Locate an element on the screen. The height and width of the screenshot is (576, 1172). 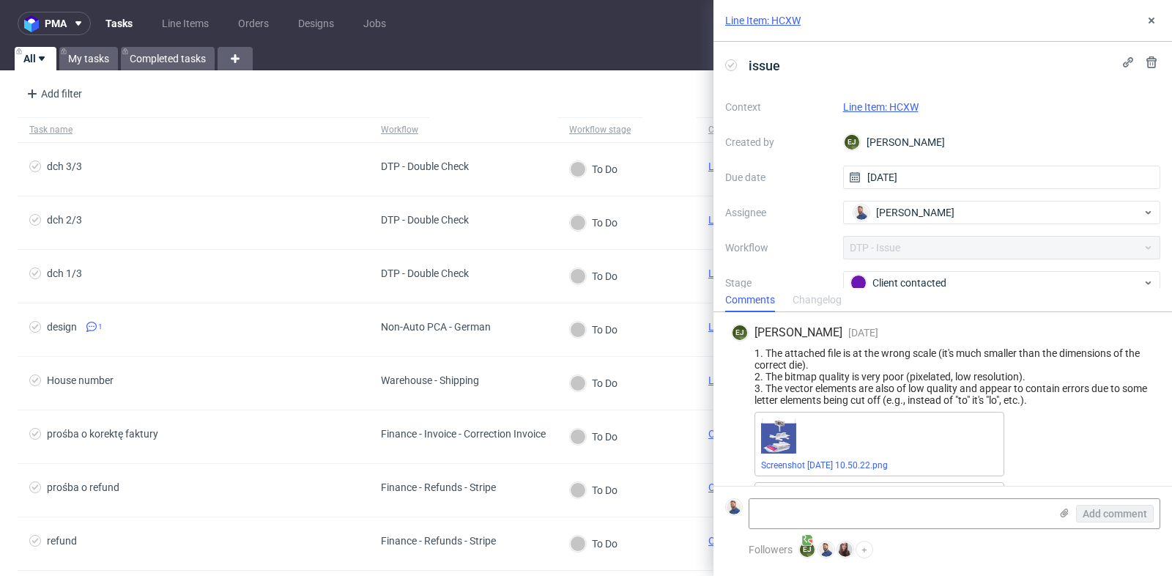
div: dch 2/3 is located at coordinates (64, 220).